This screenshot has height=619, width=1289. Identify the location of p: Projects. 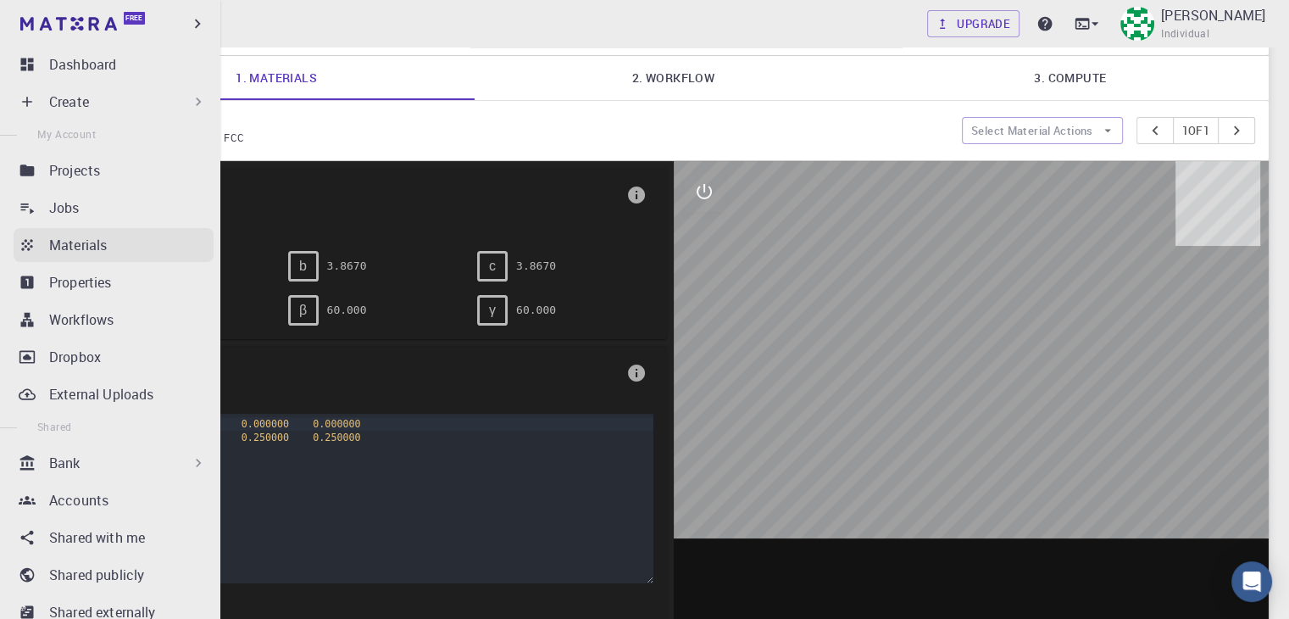
(75, 170).